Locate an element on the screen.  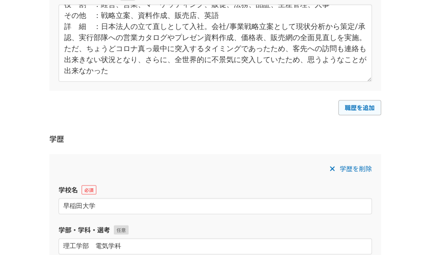
label: 学部・学科・選考 is located at coordinates (215, 230).